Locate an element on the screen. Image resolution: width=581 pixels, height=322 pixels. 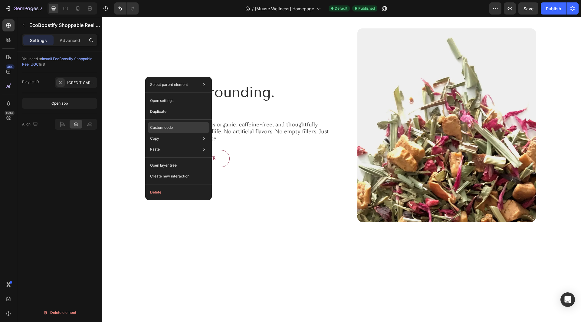
a: See What’s Inside is located at coordinates (86, 142).